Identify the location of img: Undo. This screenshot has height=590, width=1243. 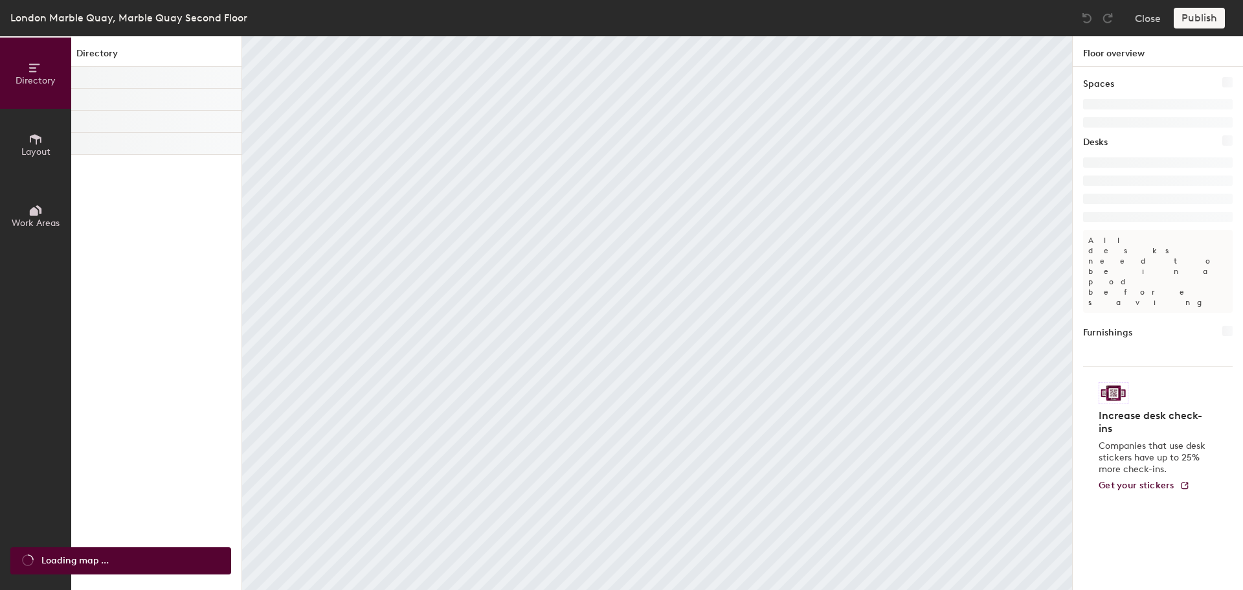
(1087, 18).